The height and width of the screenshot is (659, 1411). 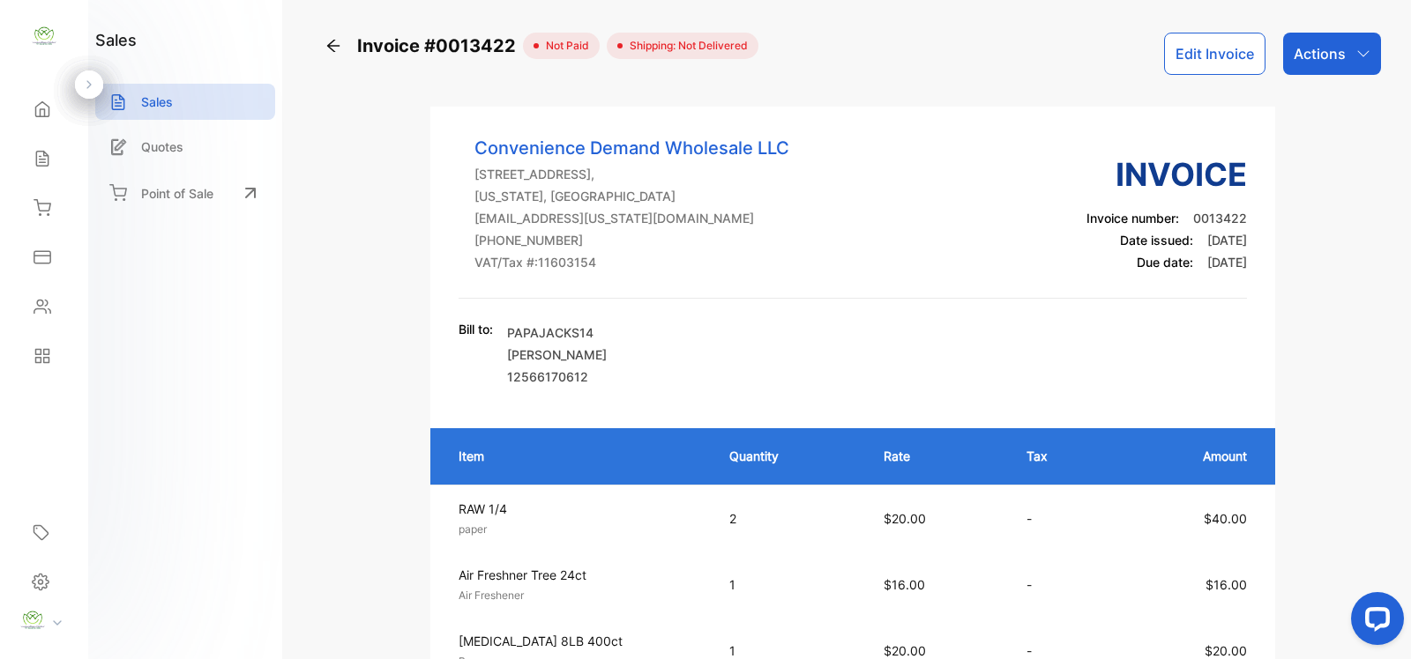 I want to click on span: Date issued:, so click(x=1156, y=240).